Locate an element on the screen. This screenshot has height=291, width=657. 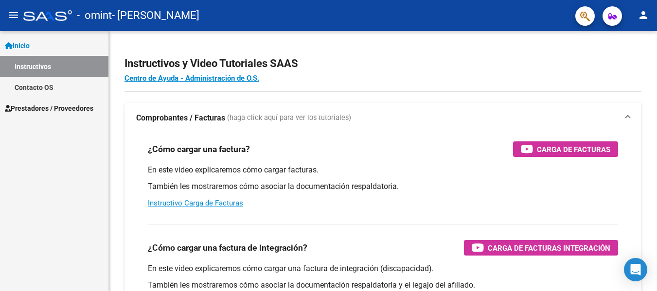
p: También les mostraremos cómo asociar la documentación respaldatoria. is located at coordinates (383, 187).